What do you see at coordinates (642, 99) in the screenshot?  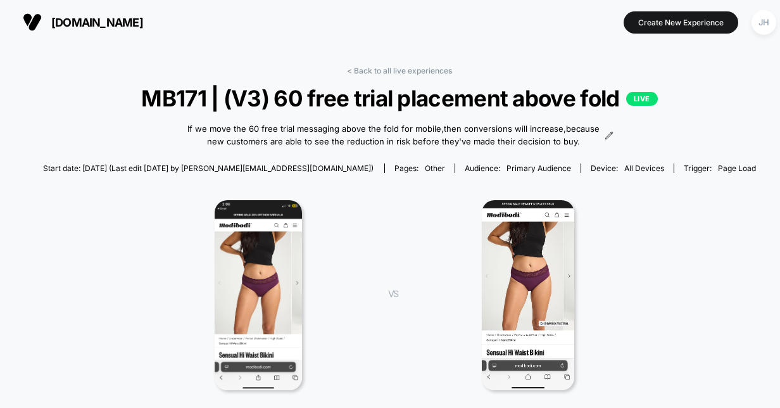 I see `p: LIVE` at bounding box center [642, 99].